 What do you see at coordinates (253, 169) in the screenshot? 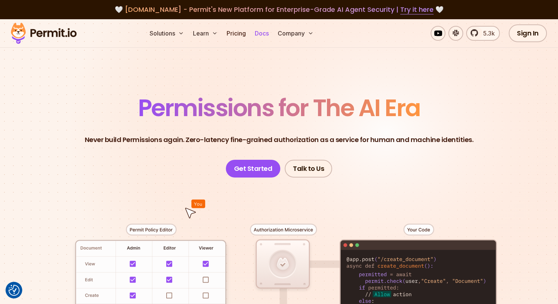
I see `a: Get Started` at bounding box center [253, 169].